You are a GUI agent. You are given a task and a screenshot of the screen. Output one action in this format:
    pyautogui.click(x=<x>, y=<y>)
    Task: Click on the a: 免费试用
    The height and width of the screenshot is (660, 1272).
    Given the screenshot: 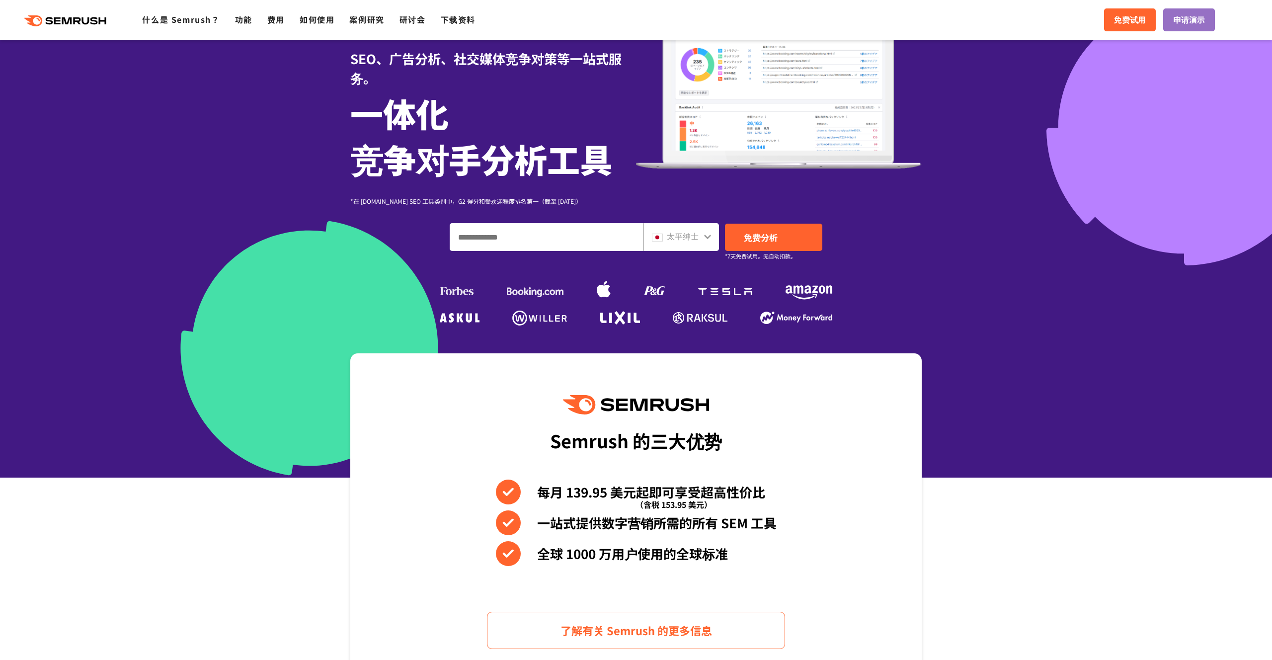 What is the action you would take?
    pyautogui.click(x=1130, y=20)
    